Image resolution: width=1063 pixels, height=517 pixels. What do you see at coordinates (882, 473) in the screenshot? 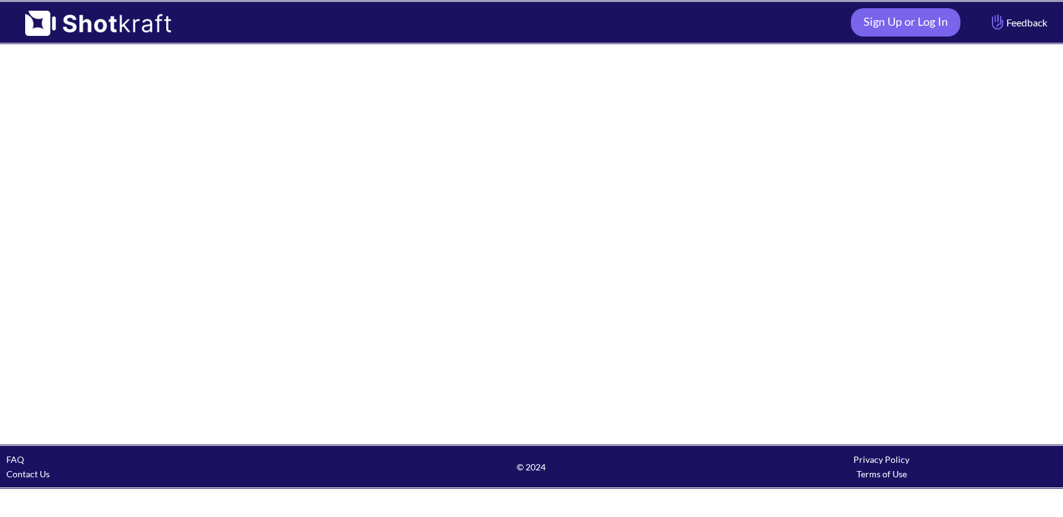
I see `div: Terms of Use` at bounding box center [882, 473].